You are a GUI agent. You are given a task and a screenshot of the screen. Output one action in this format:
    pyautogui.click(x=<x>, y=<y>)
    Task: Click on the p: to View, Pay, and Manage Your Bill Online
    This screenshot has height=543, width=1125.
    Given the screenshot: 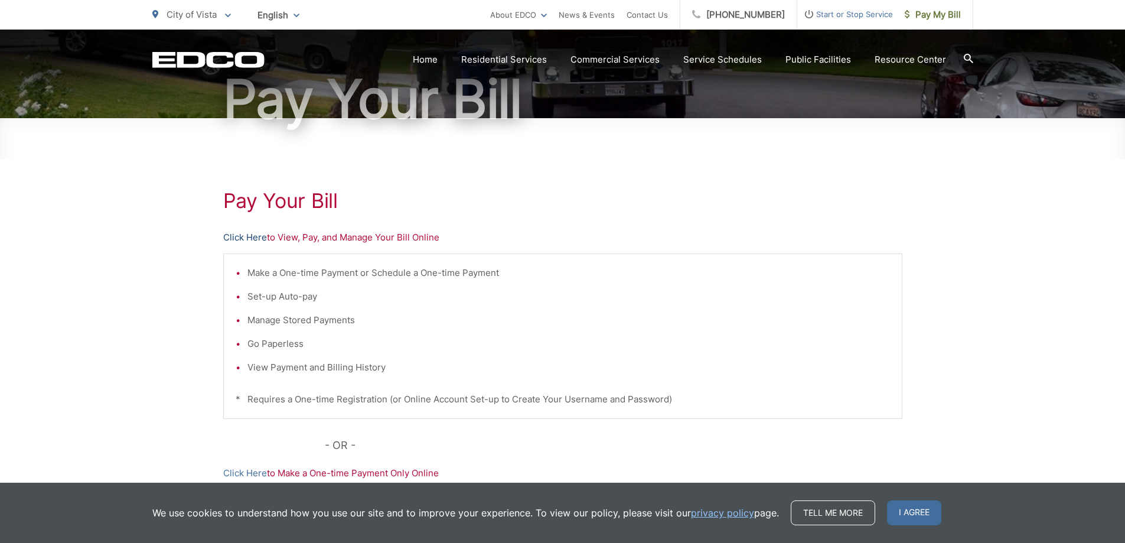 What is the action you would take?
    pyautogui.click(x=563, y=237)
    